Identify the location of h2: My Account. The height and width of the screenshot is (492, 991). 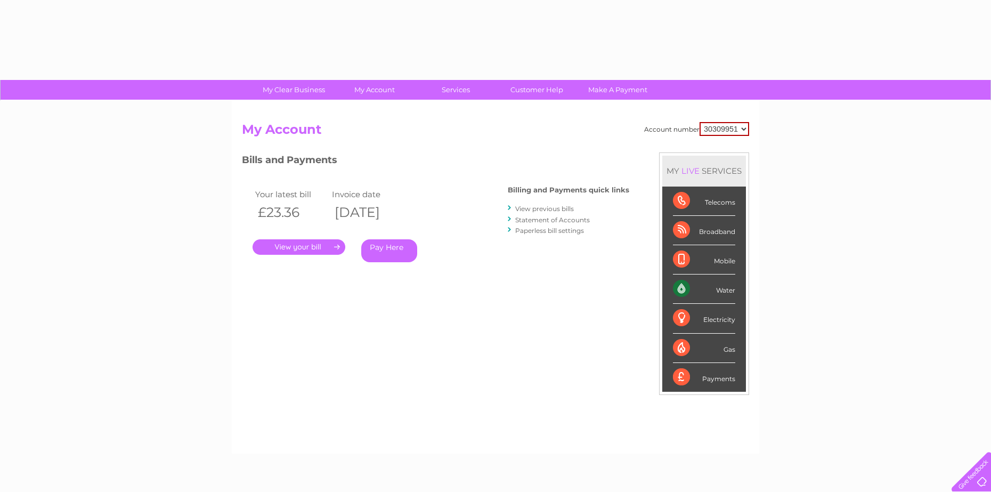
(495, 132).